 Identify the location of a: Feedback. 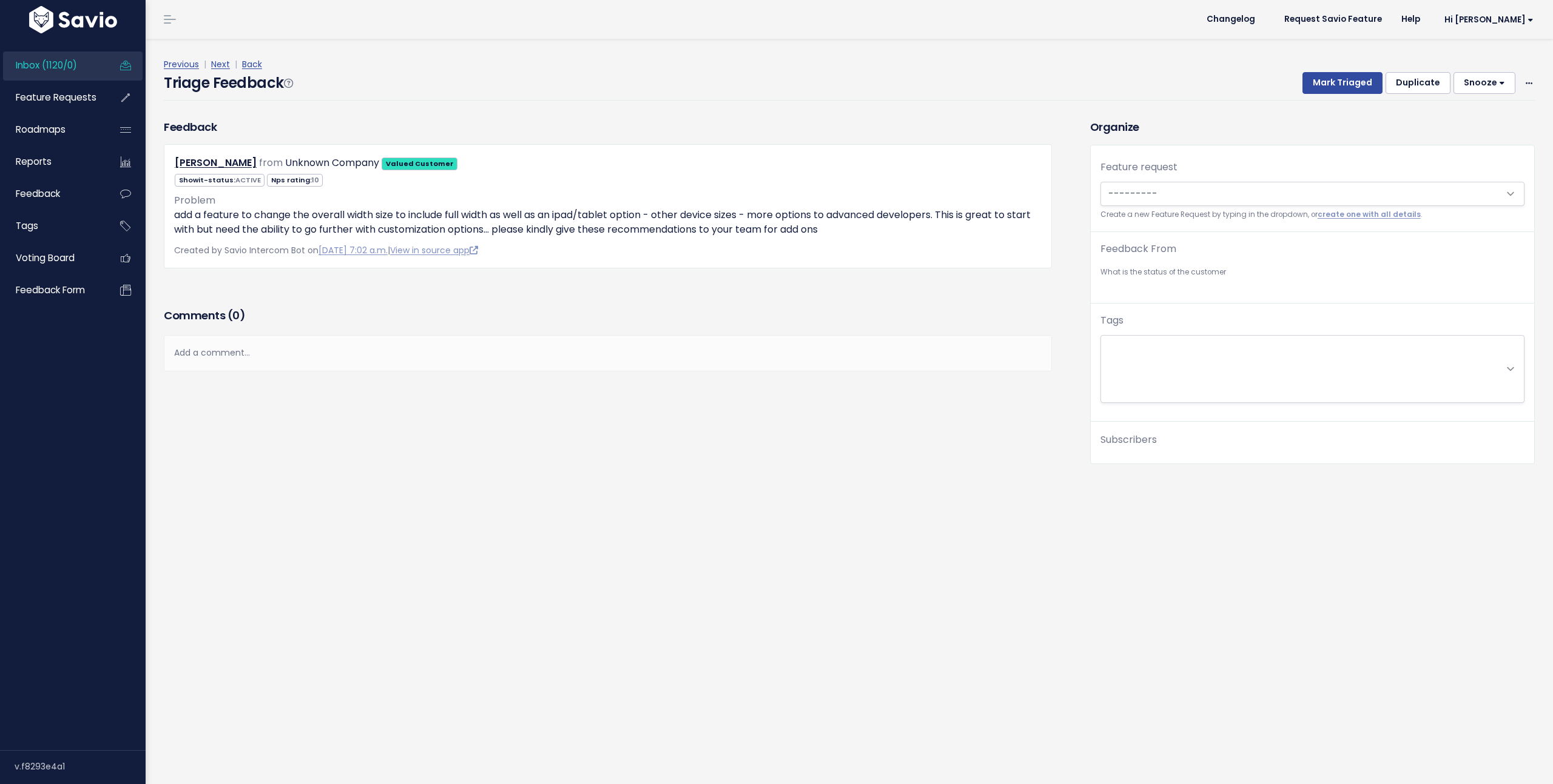
(52, 194).